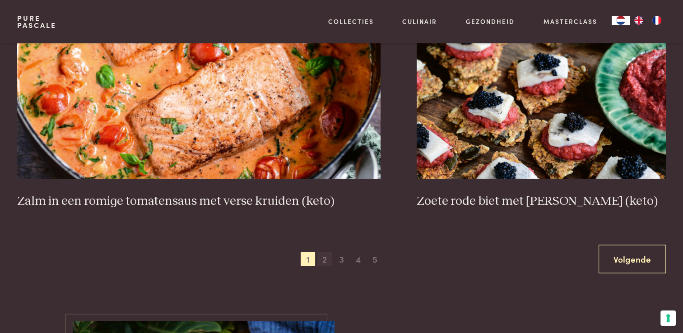 This screenshot has width=683, height=333. What do you see at coordinates (359, 259) in the screenshot?
I see `span: 4` at bounding box center [359, 259].